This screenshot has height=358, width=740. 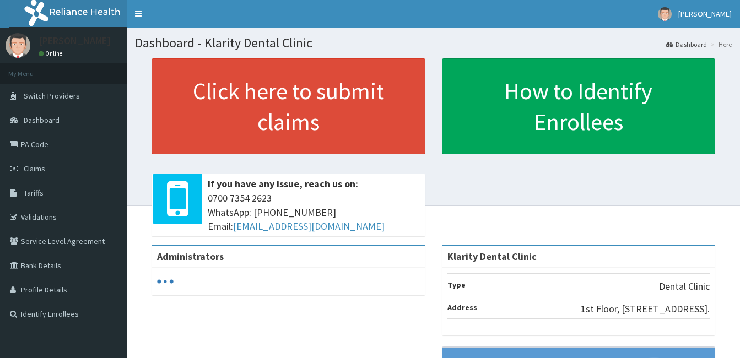 I want to click on li: Here, so click(x=720, y=44).